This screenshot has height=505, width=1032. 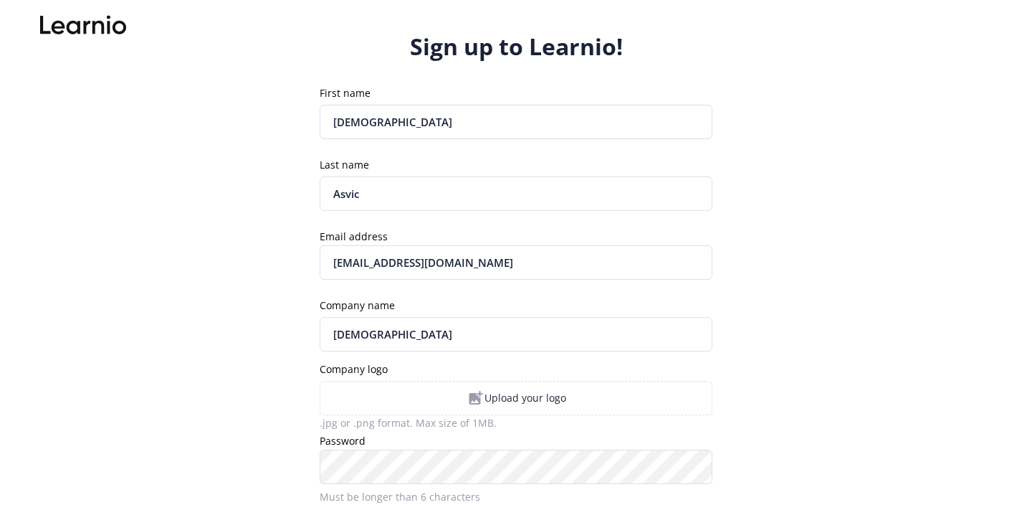 What do you see at coordinates (515, 194) in the screenshot?
I see `input: Enter your last name` at bounding box center [515, 194].